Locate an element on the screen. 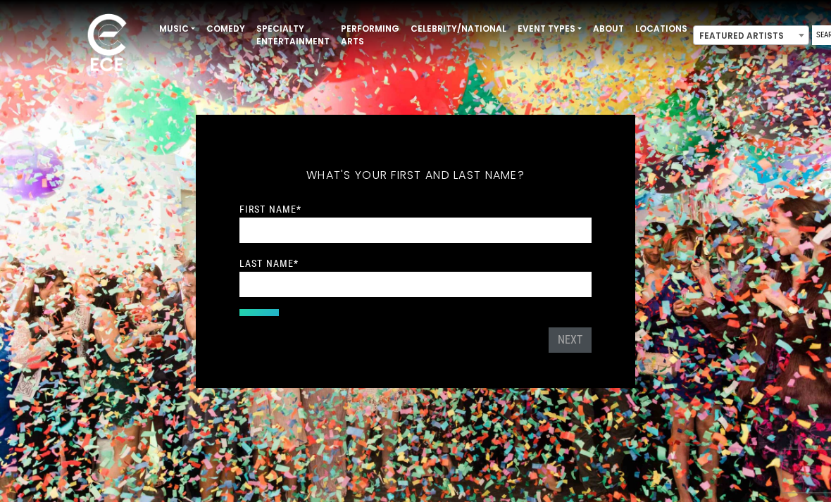  a: Performing Arts is located at coordinates (370, 35).